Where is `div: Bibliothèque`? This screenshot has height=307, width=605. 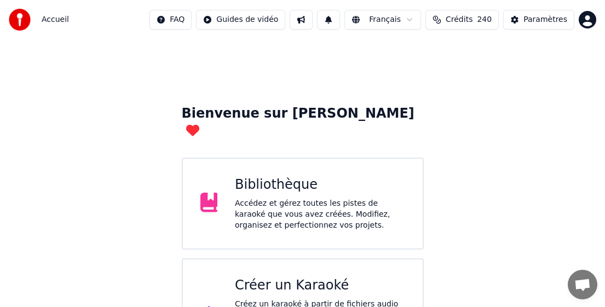
div: Bibliothèque is located at coordinates (320, 185).